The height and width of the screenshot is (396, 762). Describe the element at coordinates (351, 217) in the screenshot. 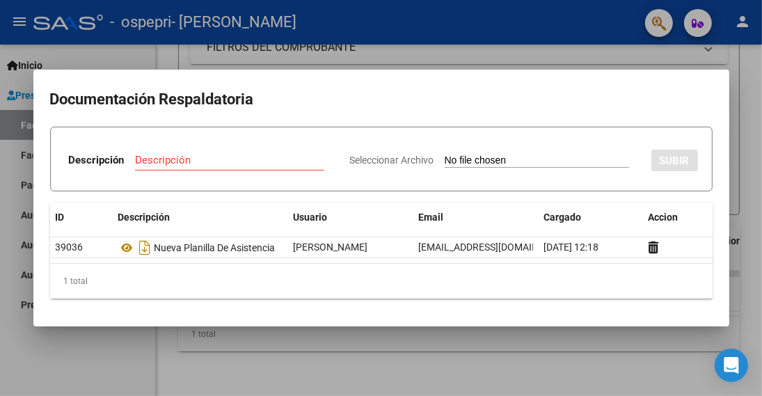

I see `datatable-header-cell: Usuario` at that location.